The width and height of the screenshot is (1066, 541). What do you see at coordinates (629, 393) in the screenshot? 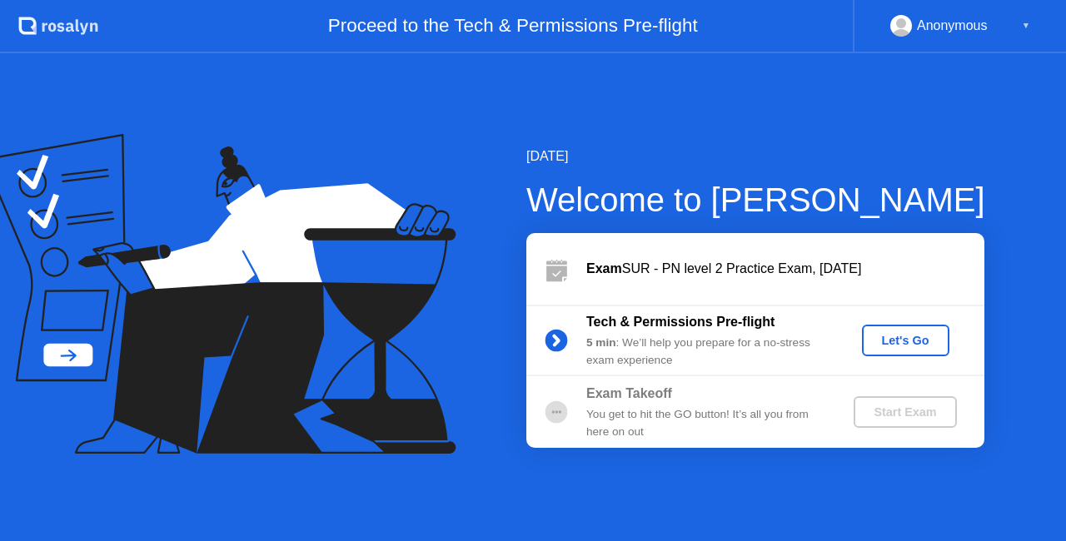
I see `b: Exam Takeoff` at bounding box center [629, 393].